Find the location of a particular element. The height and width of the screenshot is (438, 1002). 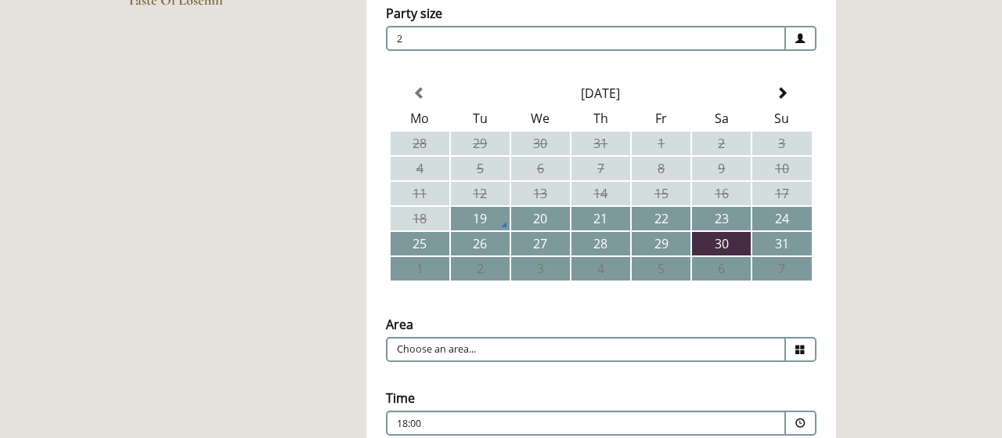

th: Mo is located at coordinates (420, 118).